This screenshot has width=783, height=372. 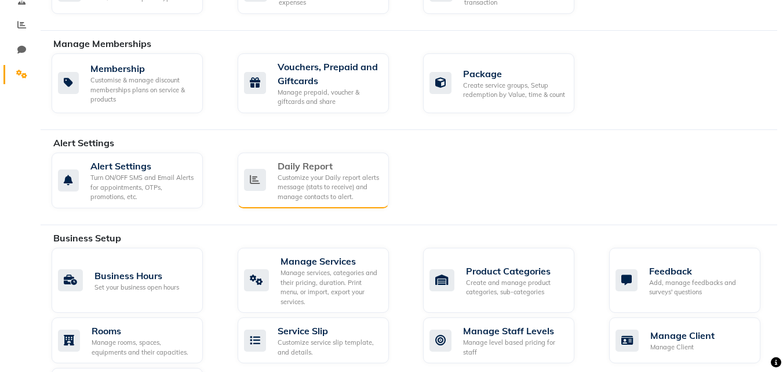 What do you see at coordinates (515, 271) in the screenshot?
I see `div: Product Categories` at bounding box center [515, 271].